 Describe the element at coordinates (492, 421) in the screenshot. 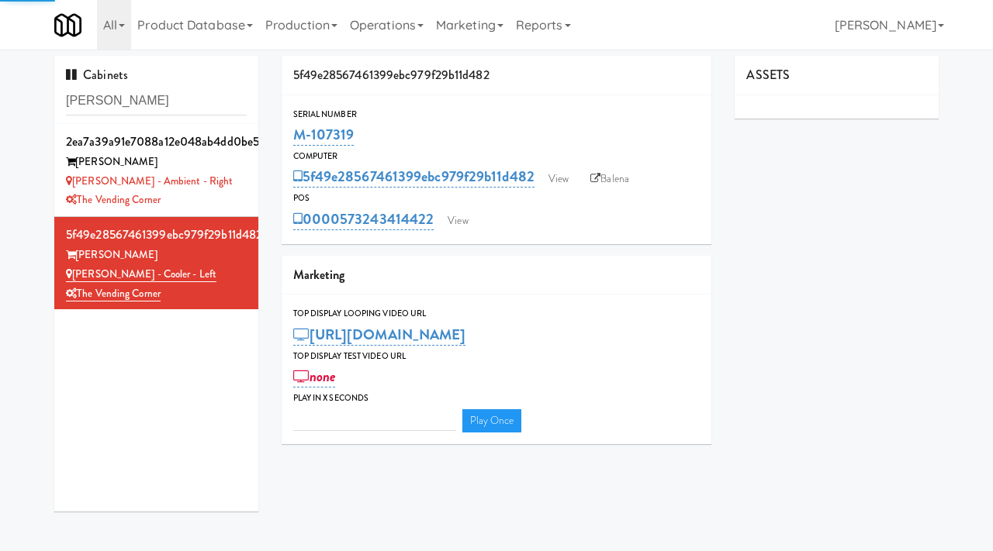

I see `a: Play Once` at that location.